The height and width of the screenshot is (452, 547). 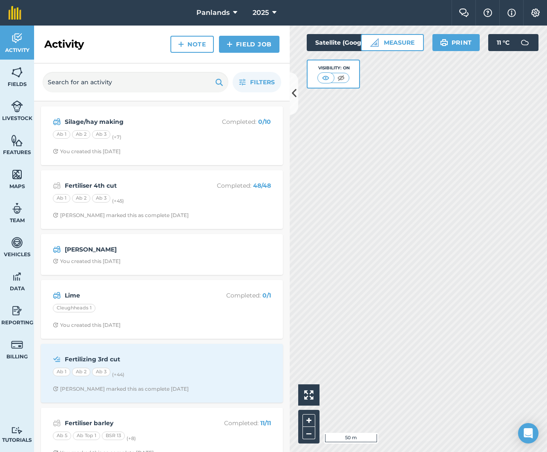 I want to click on small: (+ 45 ), so click(x=118, y=201).